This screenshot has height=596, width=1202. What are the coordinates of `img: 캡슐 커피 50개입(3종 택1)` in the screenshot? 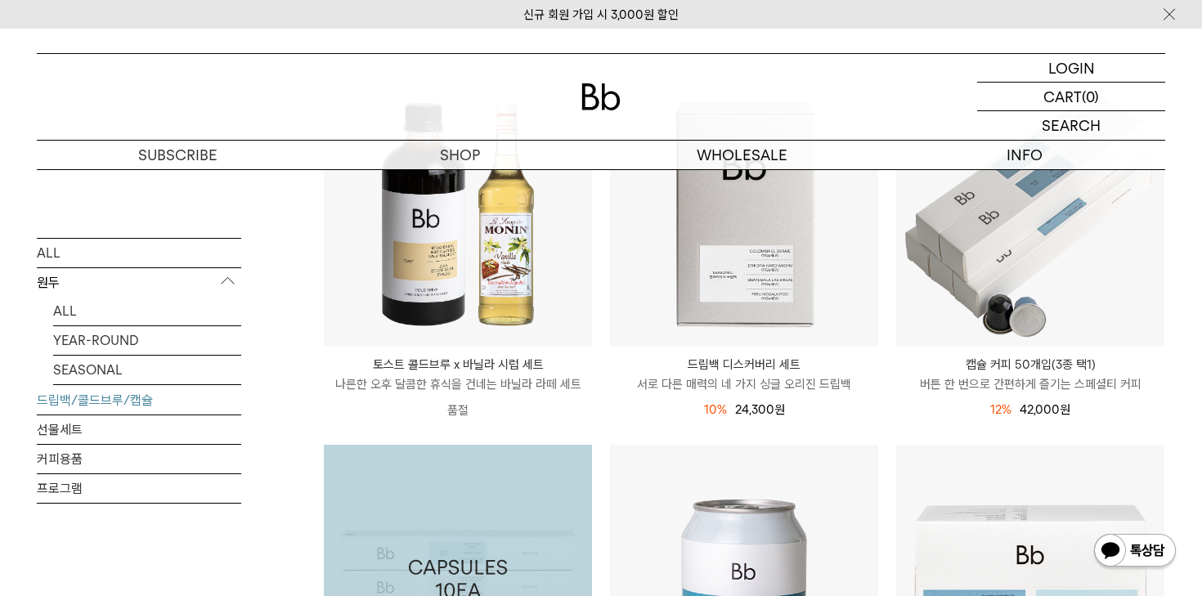 It's located at (1030, 213).